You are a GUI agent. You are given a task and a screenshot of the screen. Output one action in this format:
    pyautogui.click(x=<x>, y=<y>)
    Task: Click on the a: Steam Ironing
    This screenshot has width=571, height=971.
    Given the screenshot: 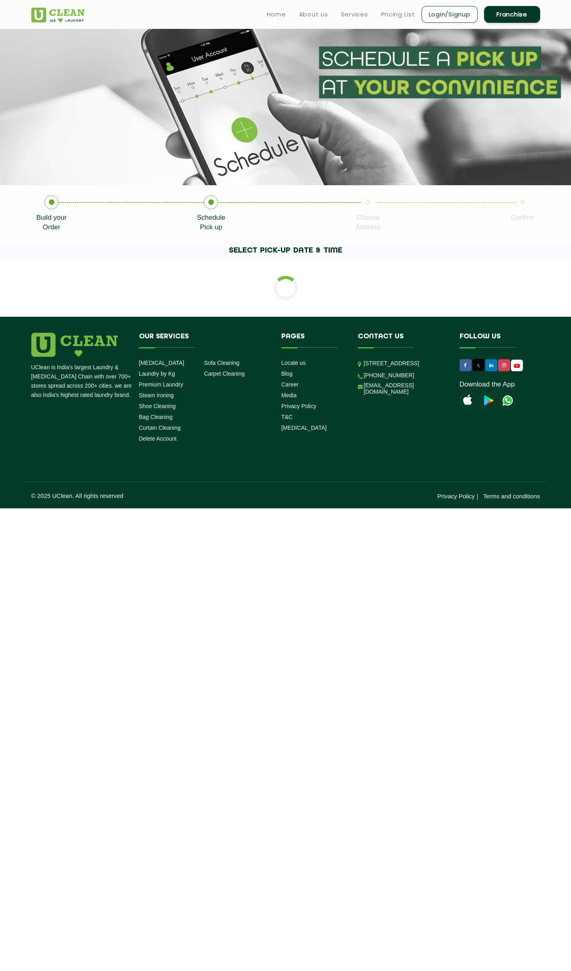 What is the action you would take?
    pyautogui.click(x=156, y=395)
    